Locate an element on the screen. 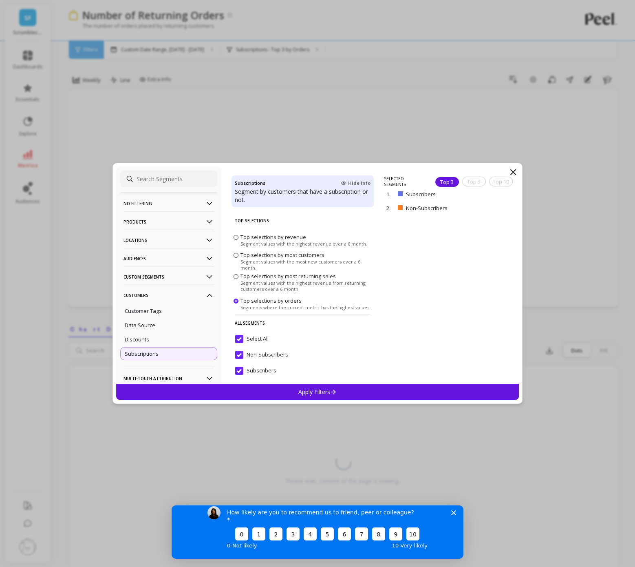 The width and height of the screenshot is (635, 567). p: All Segments is located at coordinates (303, 322).